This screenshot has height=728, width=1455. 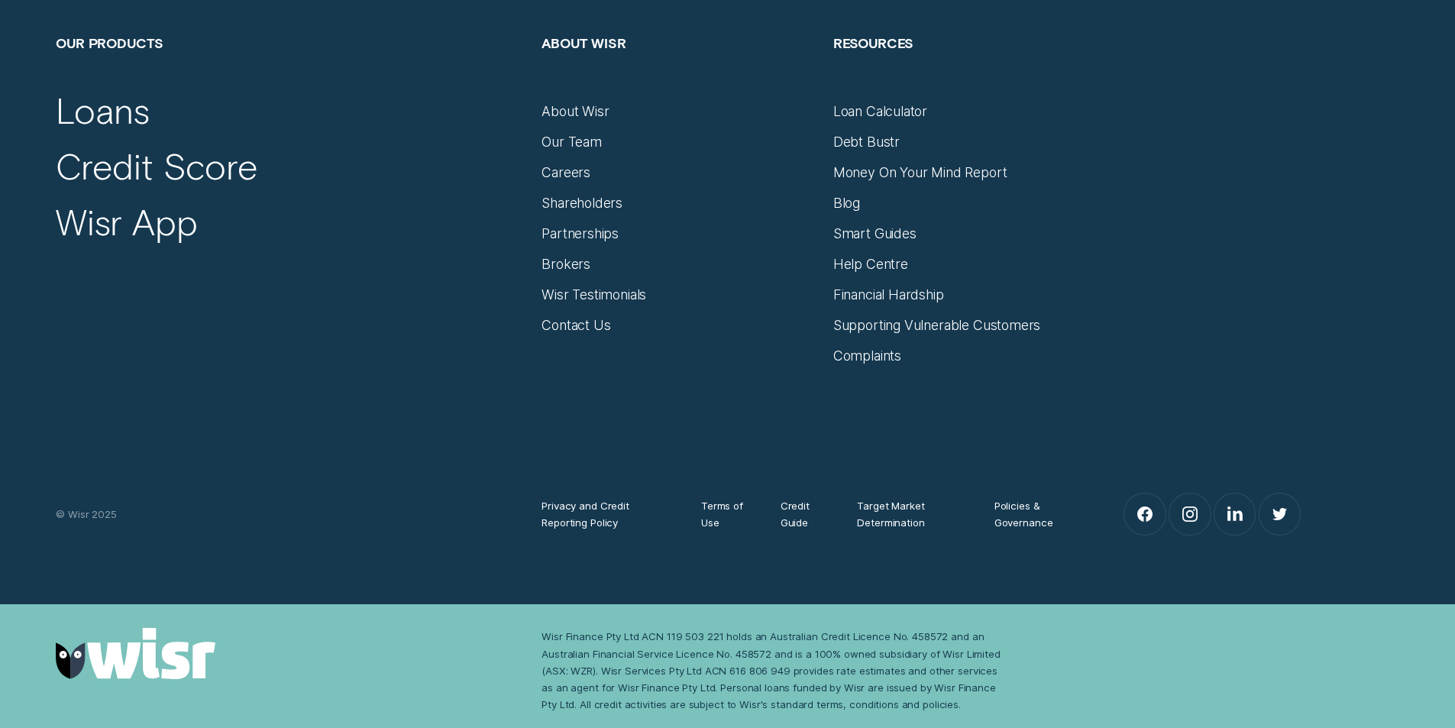 I want to click on div: Careers, so click(x=566, y=173).